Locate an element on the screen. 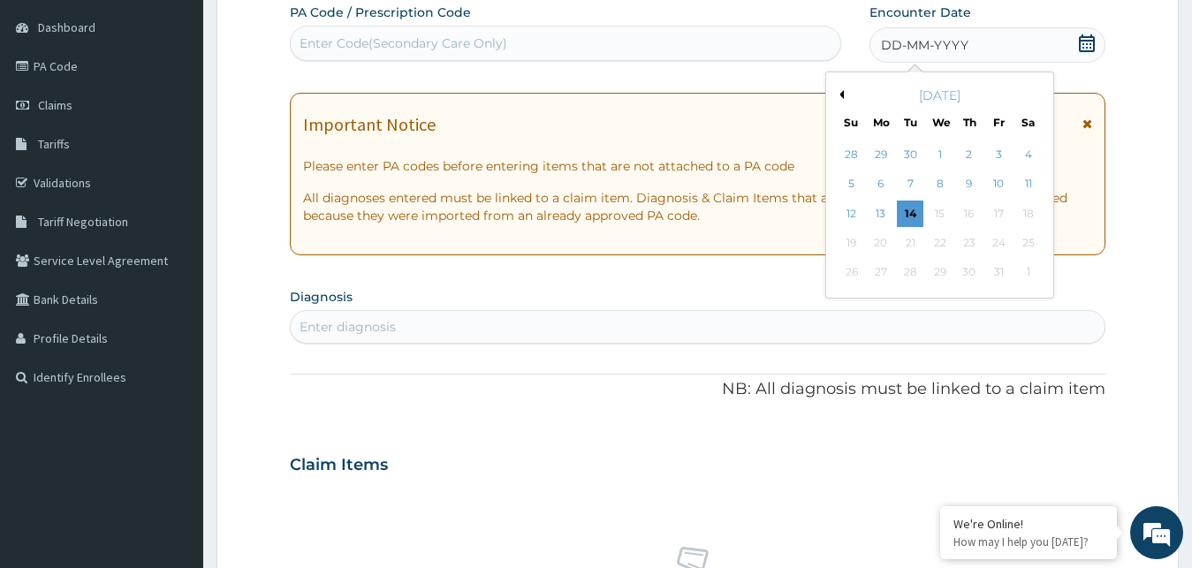 The image size is (1192, 568). div: Choose Thursday, October 2nd, 2025 is located at coordinates (970, 155).